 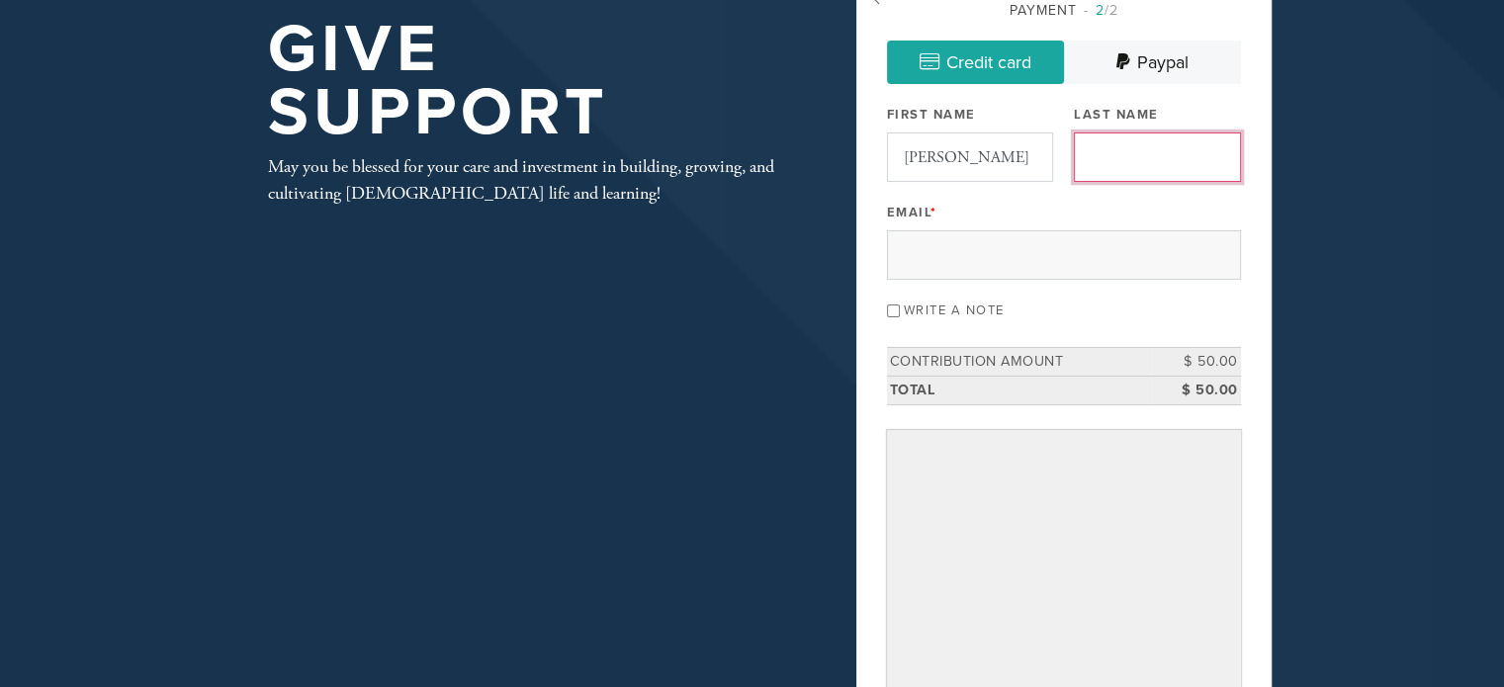 I want to click on span: 2, so click(x=1099, y=10).